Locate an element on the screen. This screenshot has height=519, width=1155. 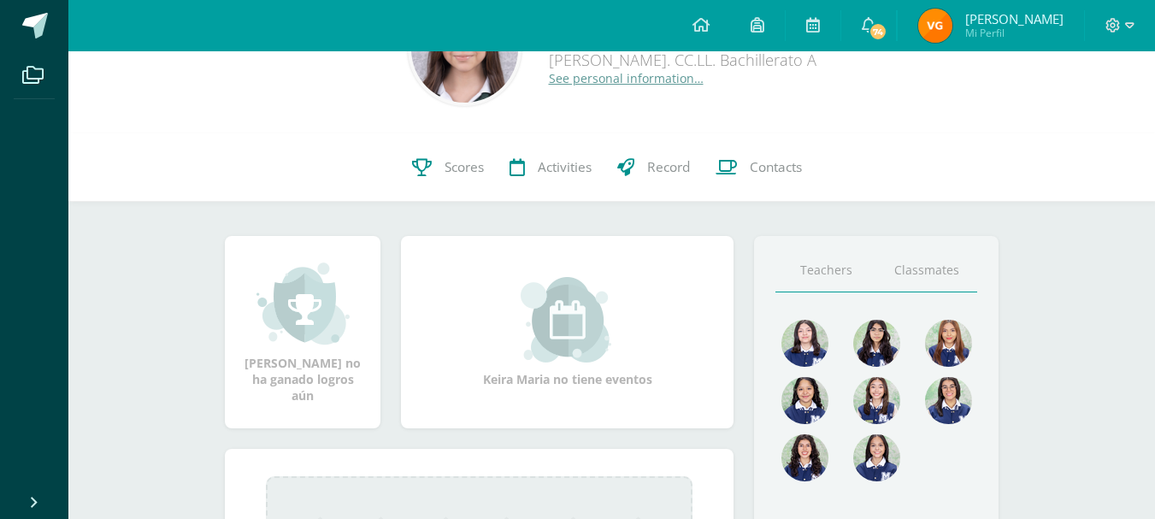
a: Teachers is located at coordinates (826, 270).